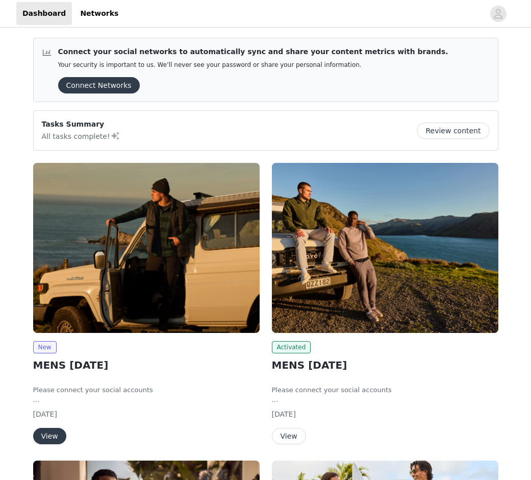 This screenshot has width=531, height=480. What do you see at coordinates (81, 124) in the screenshot?
I see `p: Tasks Summary` at bounding box center [81, 124].